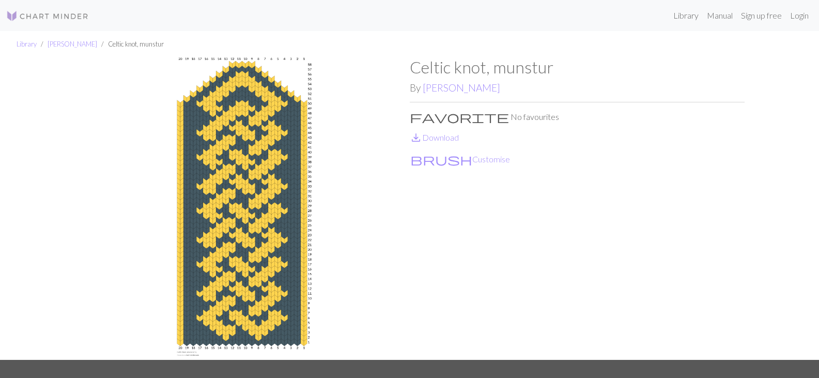 Image resolution: width=819 pixels, height=378 pixels. Describe the element at coordinates (416, 137) in the screenshot. I see `span: save_alt` at that location.